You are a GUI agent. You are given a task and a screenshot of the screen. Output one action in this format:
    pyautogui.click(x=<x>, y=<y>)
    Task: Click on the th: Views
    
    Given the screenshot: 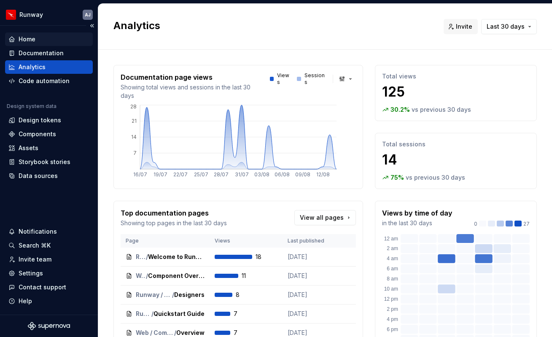 What is the action you would take?
    pyautogui.click(x=246, y=241)
    